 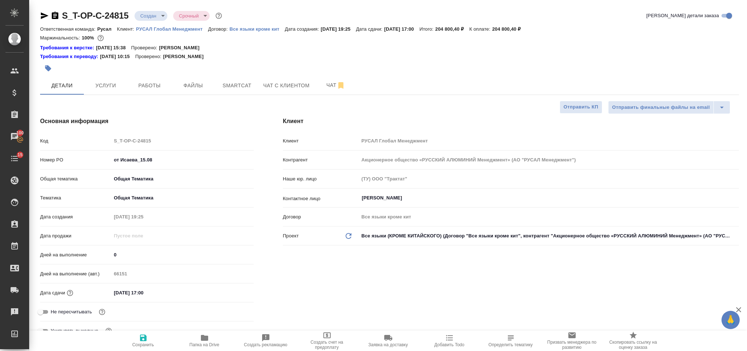 What do you see at coordinates (15, 158) in the screenshot?
I see `a: 15` at bounding box center [15, 158].